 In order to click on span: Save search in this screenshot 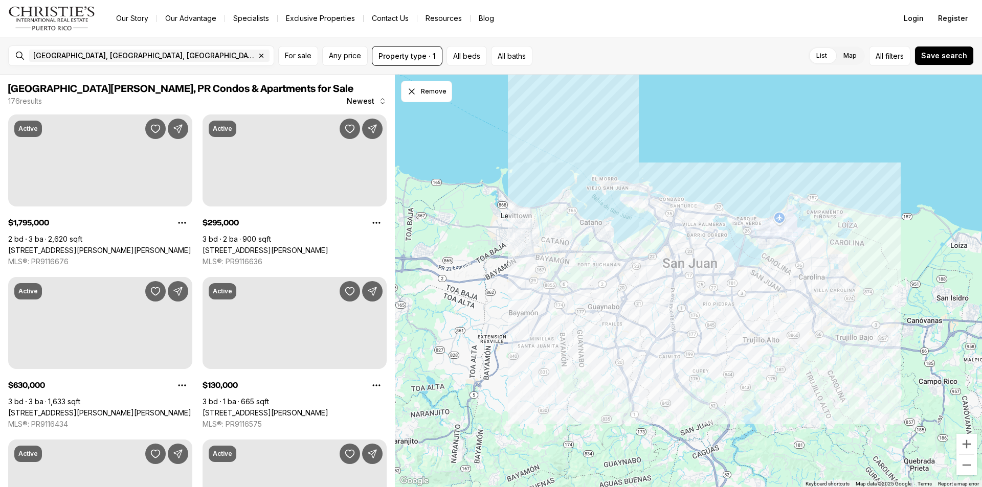, I will do `click(944, 56)`.